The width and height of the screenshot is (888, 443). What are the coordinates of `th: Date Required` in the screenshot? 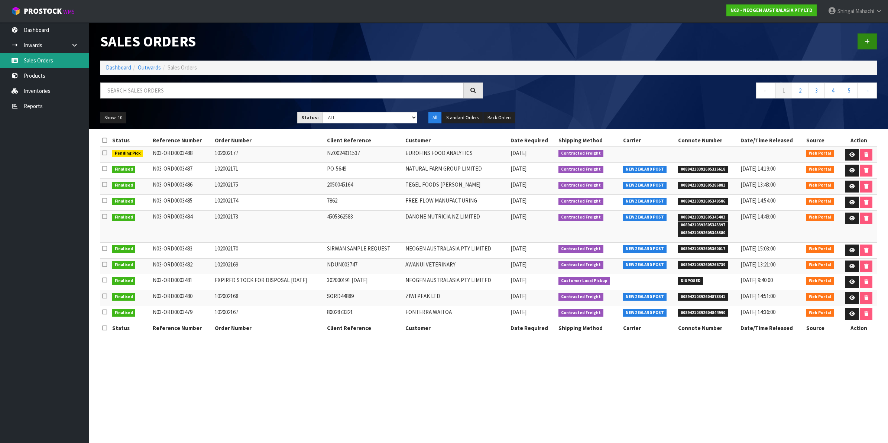 It's located at (533, 328).